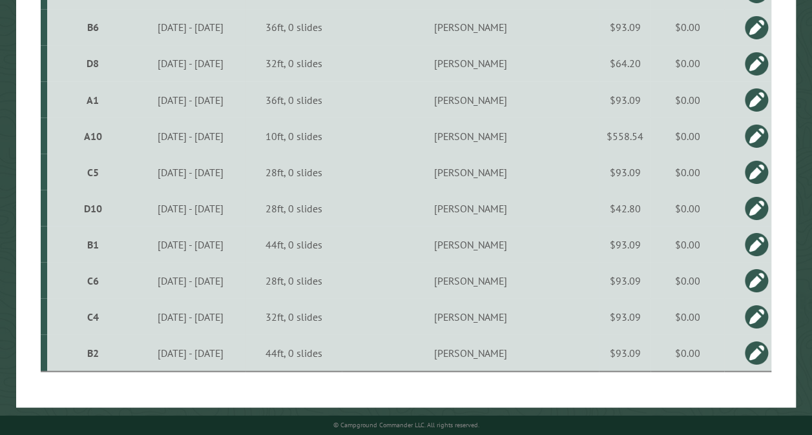 The width and height of the screenshot is (812, 435). I want to click on div: A10, so click(93, 136).